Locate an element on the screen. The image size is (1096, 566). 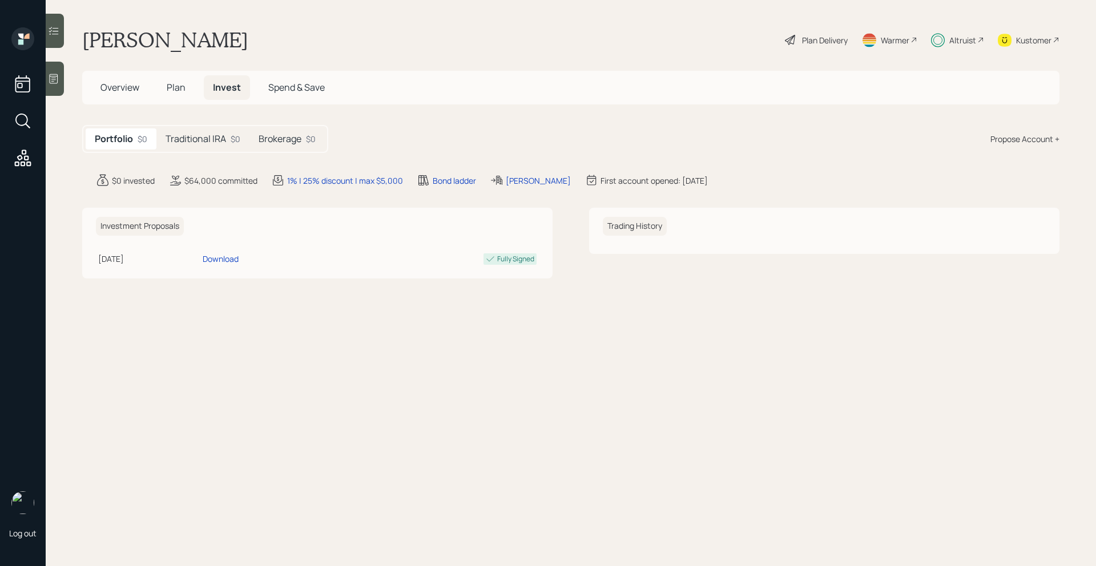
span: Spend & Save is located at coordinates (296, 87).